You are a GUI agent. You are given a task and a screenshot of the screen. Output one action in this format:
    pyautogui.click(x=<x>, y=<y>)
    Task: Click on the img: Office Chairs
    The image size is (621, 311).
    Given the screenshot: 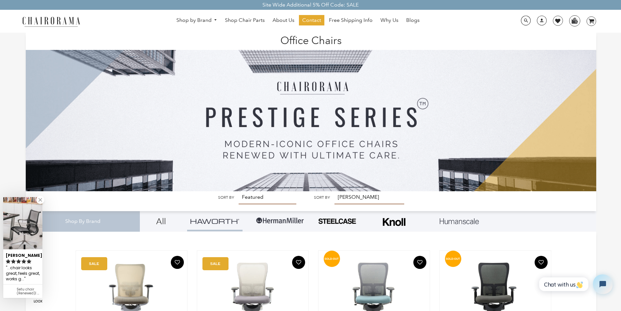 What is the action you would take?
    pyautogui.click(x=311, y=112)
    